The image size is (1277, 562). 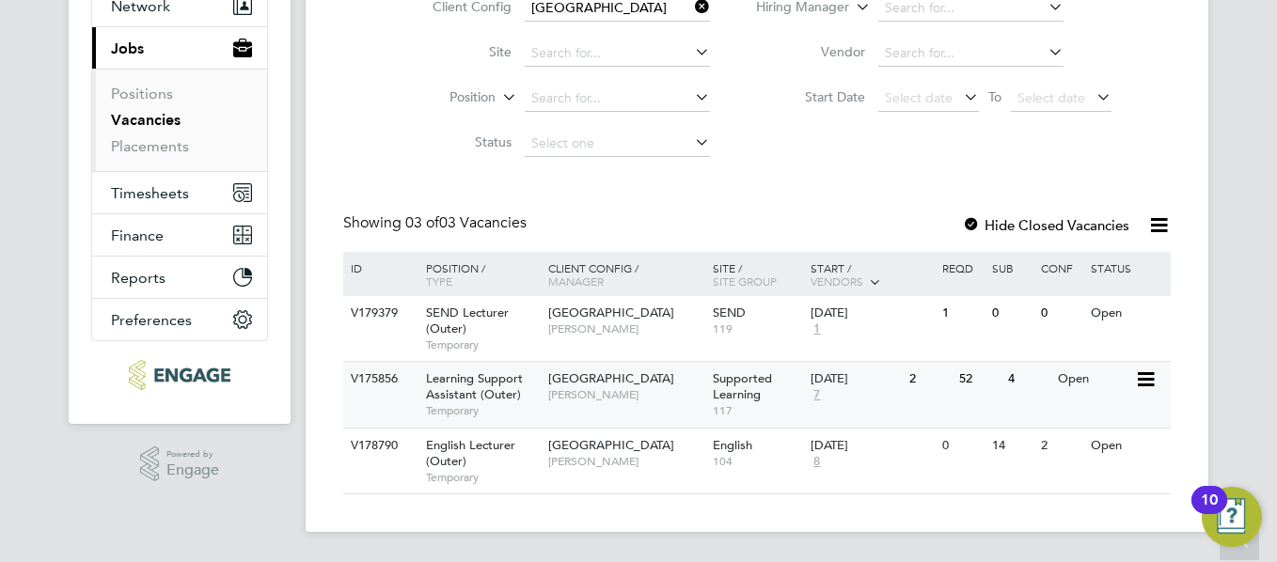 I want to click on div: V179379, so click(x=379, y=313).